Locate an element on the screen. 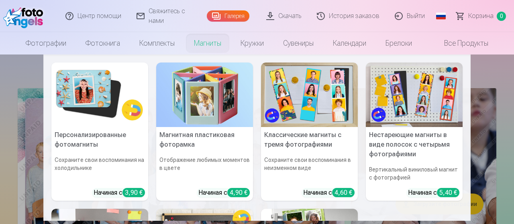 This screenshot has width=514, height=224. a: Календари is located at coordinates (349, 43).